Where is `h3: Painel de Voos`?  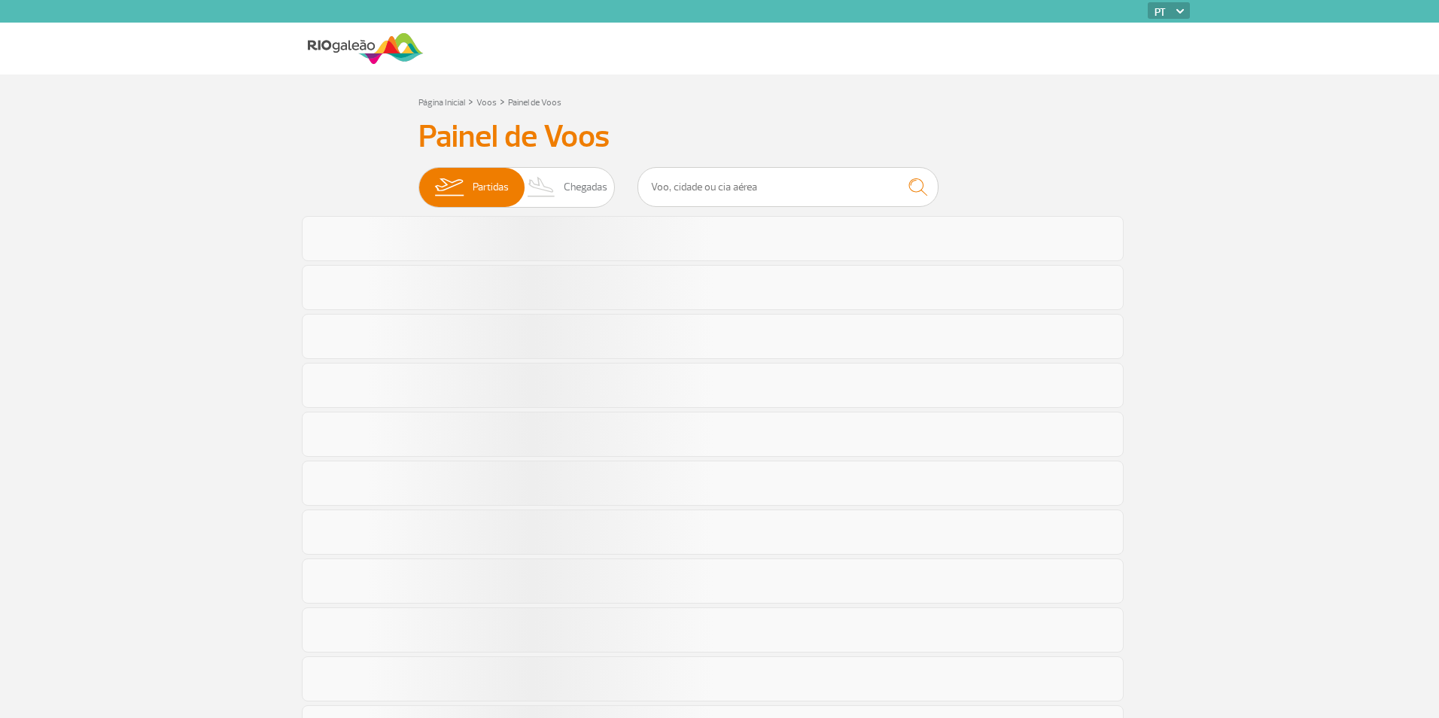 h3: Painel de Voos is located at coordinates (720, 137).